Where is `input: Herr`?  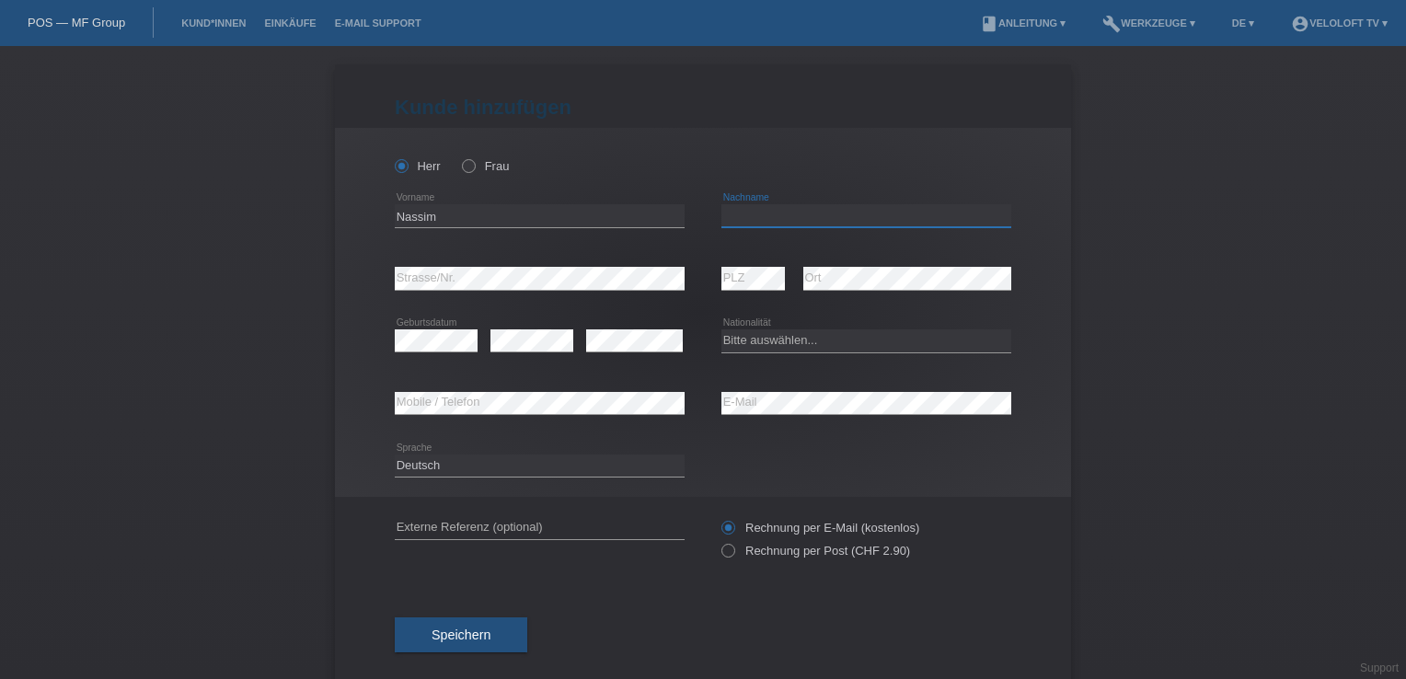
input: Herr is located at coordinates (400, 165).